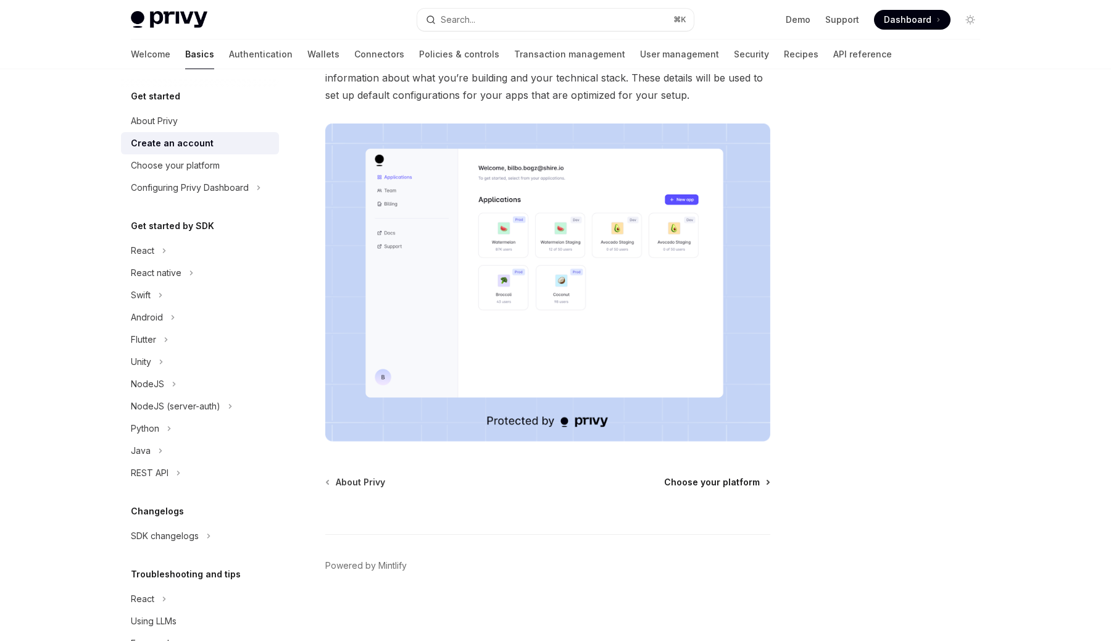  I want to click on img: images/Dash.png, so click(548, 282).